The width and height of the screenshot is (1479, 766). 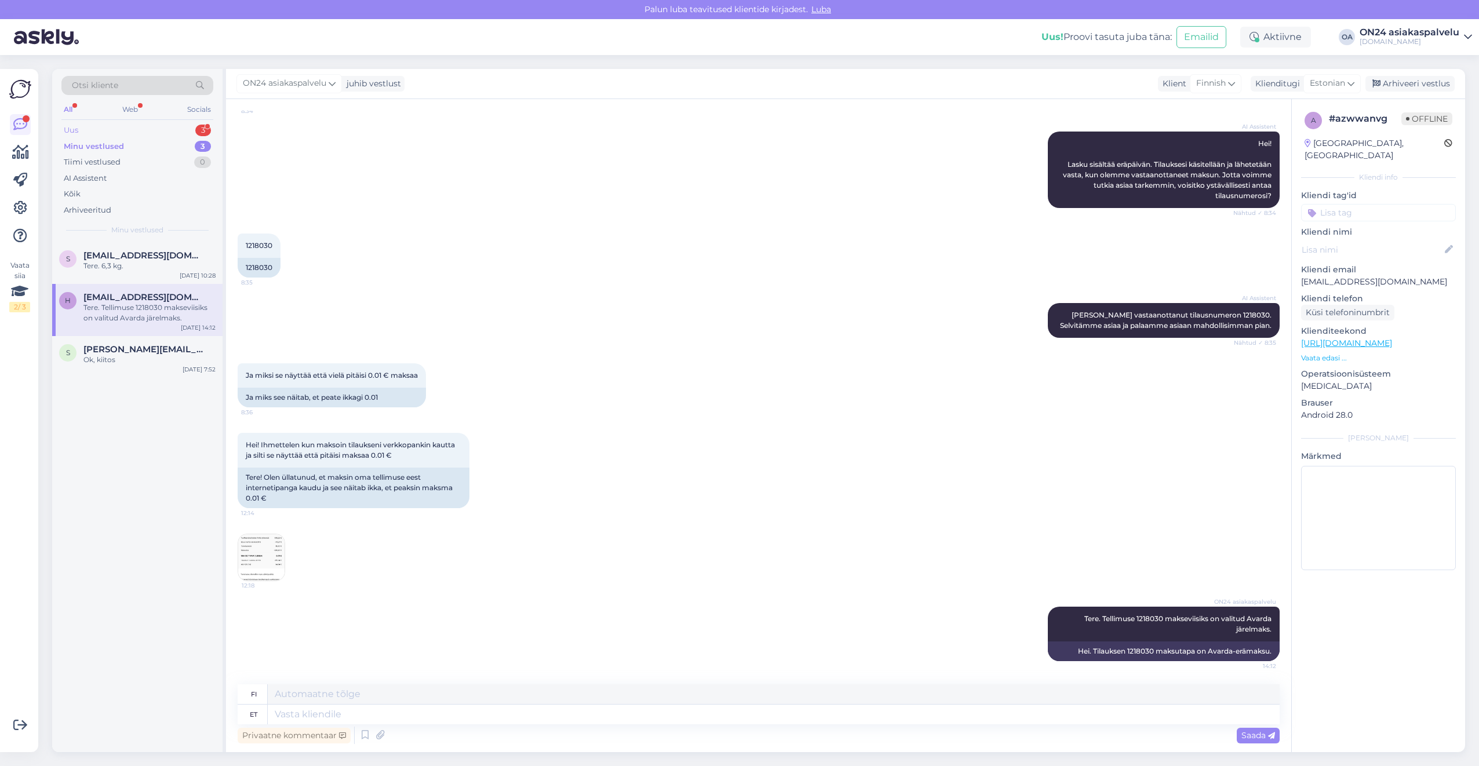 I want to click on div: AI Assistent, so click(x=85, y=179).